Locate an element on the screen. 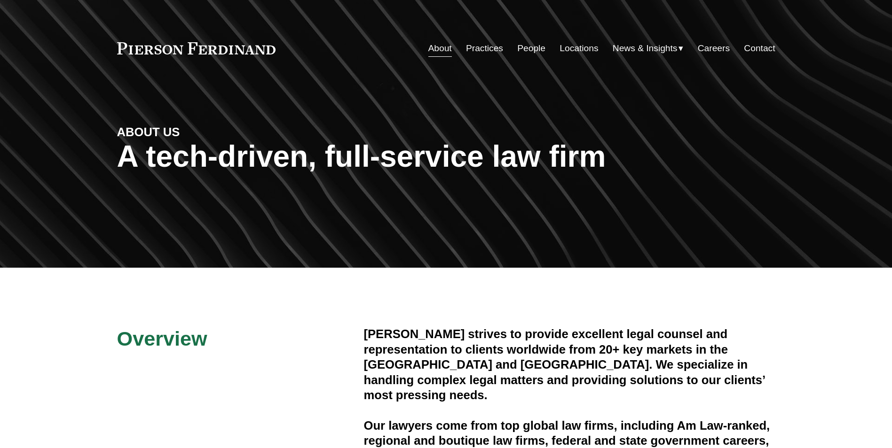  a: Practices is located at coordinates (484, 48).